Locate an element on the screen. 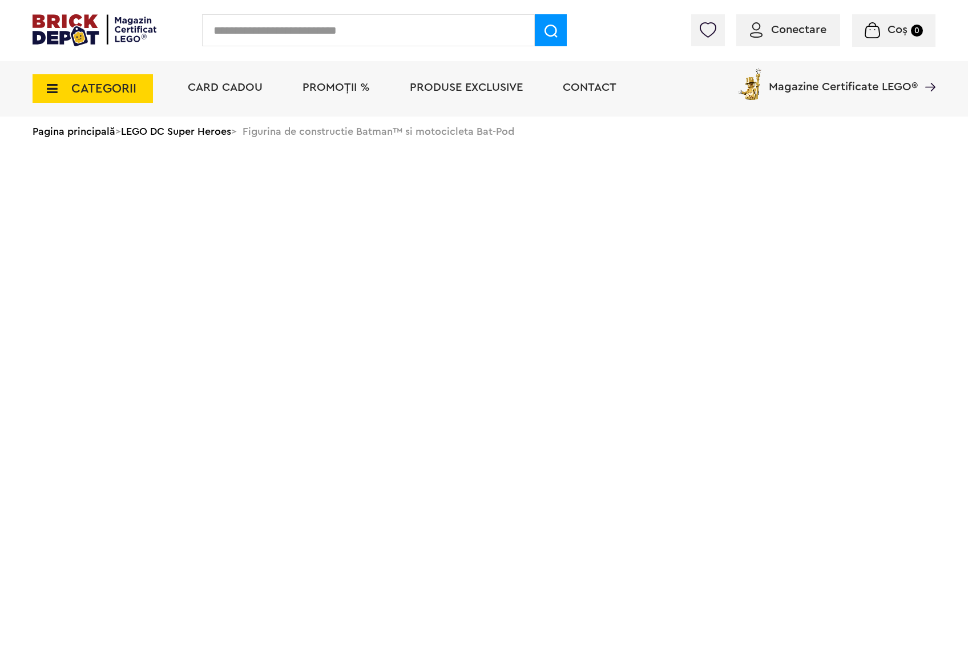  span: Card Cadou is located at coordinates (225, 87).